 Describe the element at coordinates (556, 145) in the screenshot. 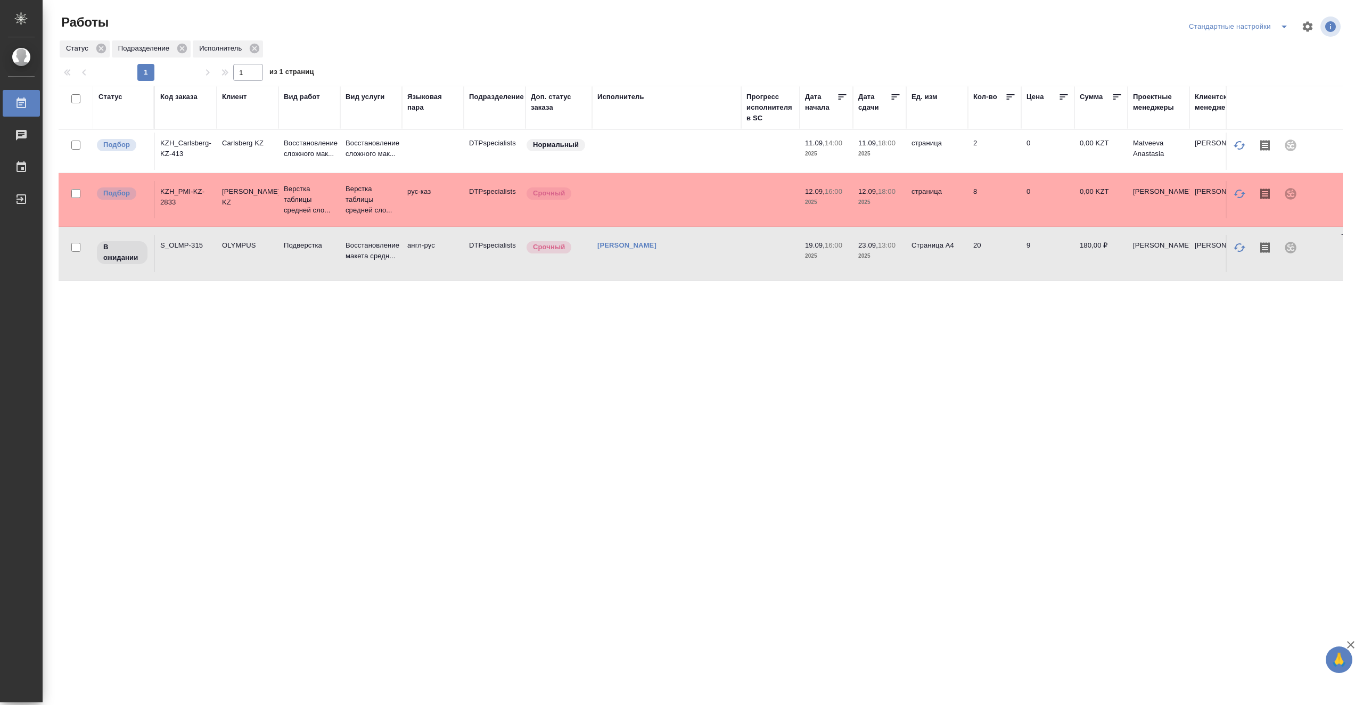

I see `p: Нормальный` at that location.